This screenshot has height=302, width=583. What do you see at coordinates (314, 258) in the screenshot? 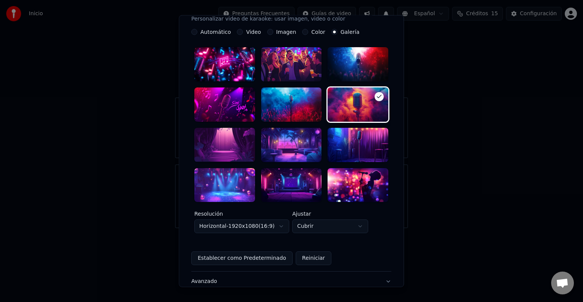
I see `button: Reiniciar` at bounding box center [314, 258].